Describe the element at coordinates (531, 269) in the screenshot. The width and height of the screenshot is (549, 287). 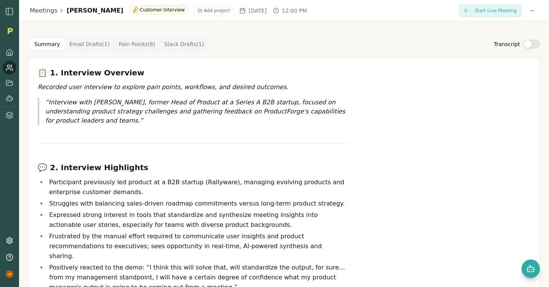
I see `button: Open chat` at that location.